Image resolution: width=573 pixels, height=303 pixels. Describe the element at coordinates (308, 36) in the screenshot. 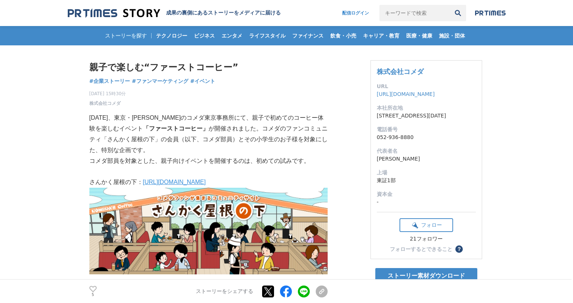

I see `a: ファイナンス` at that location.